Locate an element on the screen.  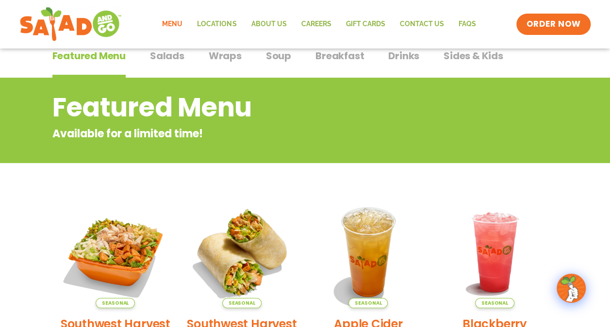
img: Product photo for Apple Cider Lemonade is located at coordinates (368, 252).